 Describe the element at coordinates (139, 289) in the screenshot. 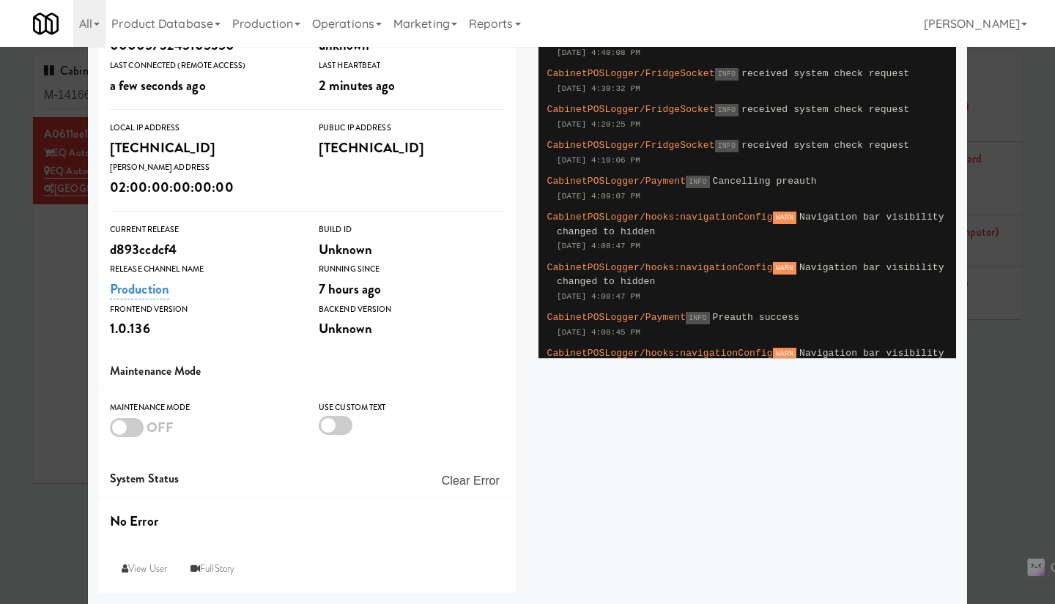

I see `a: Production` at that location.